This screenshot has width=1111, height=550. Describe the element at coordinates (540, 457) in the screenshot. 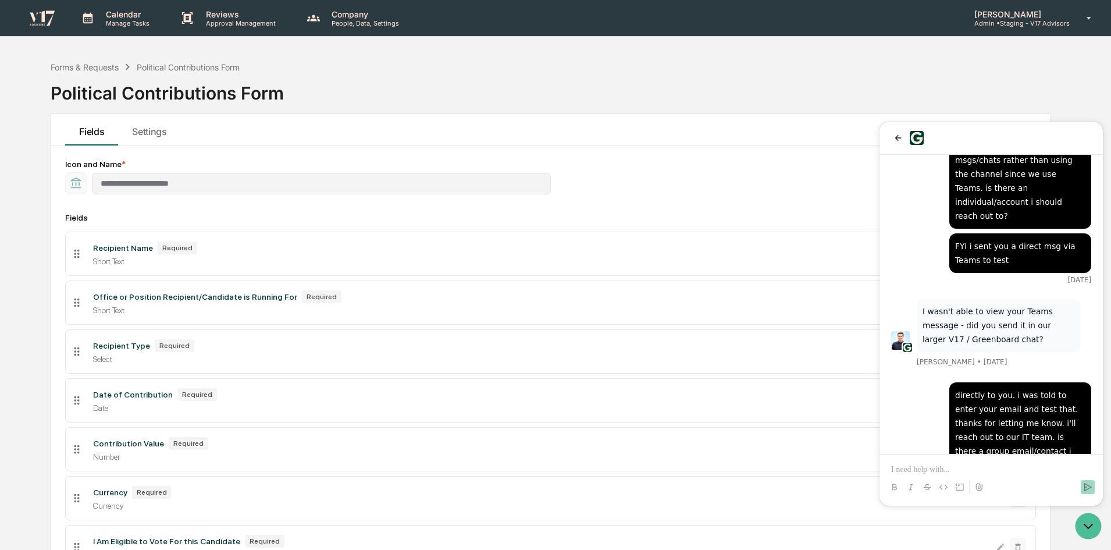

I see `div: Number` at that location.